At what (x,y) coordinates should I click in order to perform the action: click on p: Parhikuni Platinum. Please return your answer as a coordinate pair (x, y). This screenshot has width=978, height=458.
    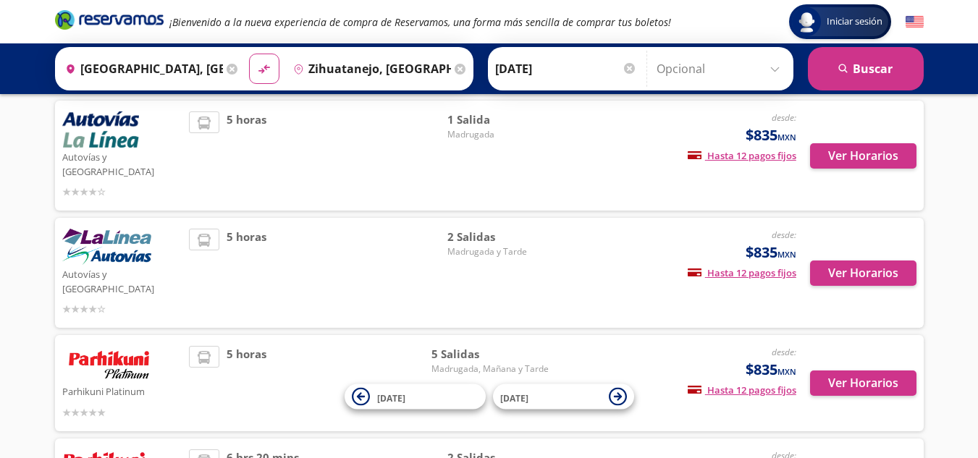
    Looking at the image, I should click on (122, 391).